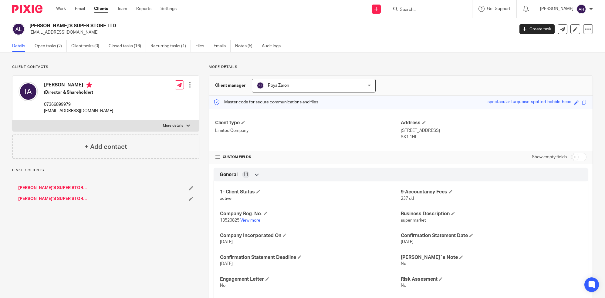 This screenshot has height=298, width=605. What do you see at coordinates (106, 67) in the screenshot?
I see `p: Client contacts` at bounding box center [106, 67].